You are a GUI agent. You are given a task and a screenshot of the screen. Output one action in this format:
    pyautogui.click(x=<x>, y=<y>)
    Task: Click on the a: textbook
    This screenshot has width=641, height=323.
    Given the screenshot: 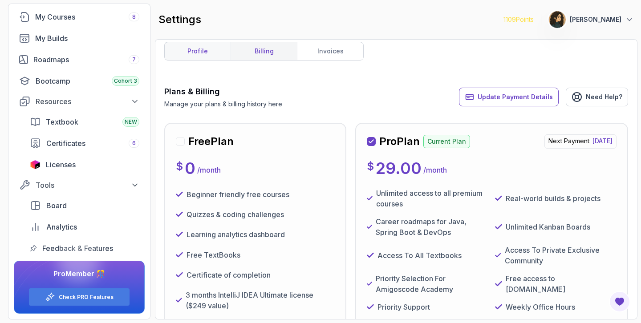 What is the action you would take?
    pyautogui.click(x=85, y=122)
    